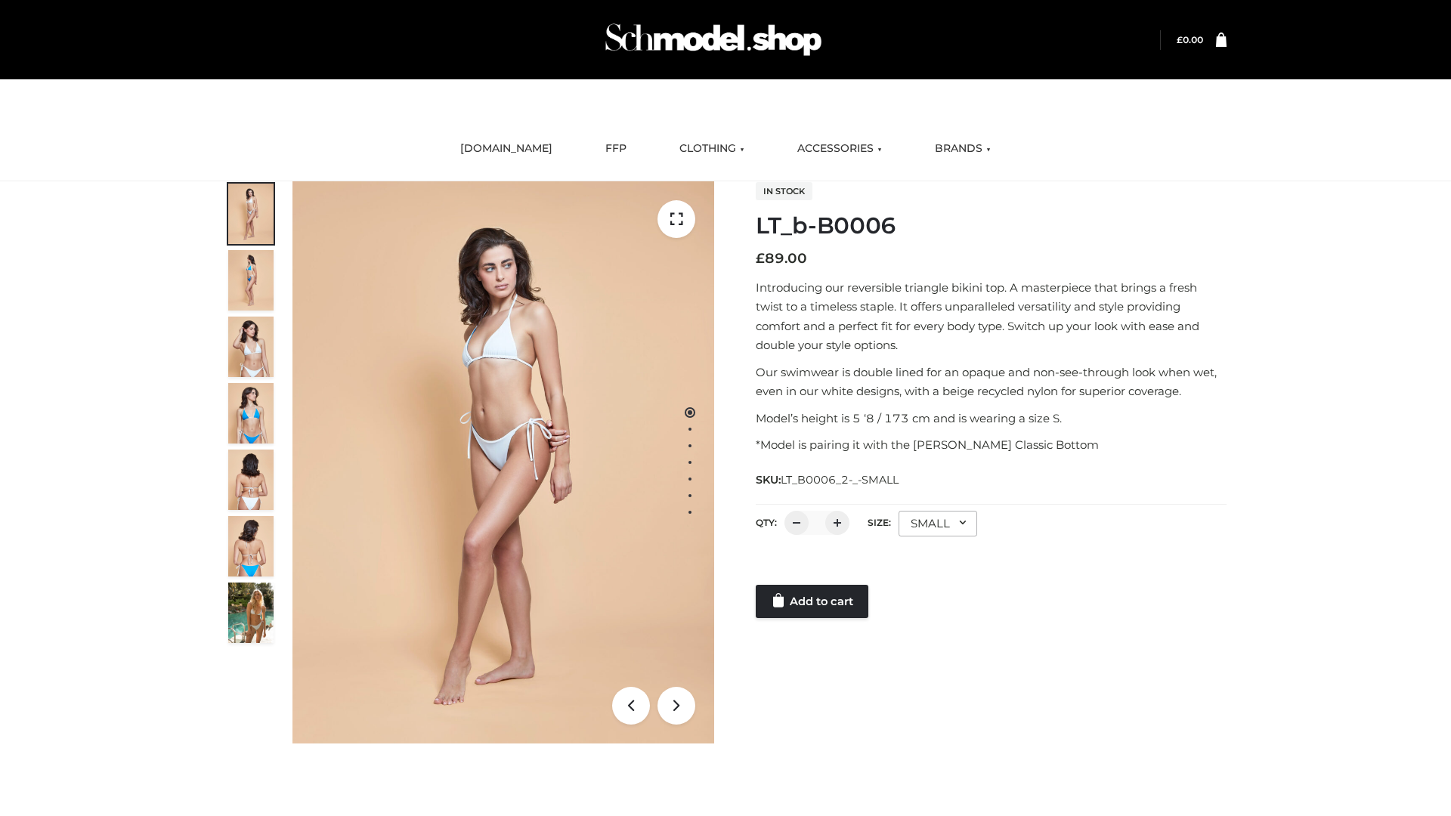 The width and height of the screenshot is (1451, 816). I want to click on span: SKU:, so click(828, 480).